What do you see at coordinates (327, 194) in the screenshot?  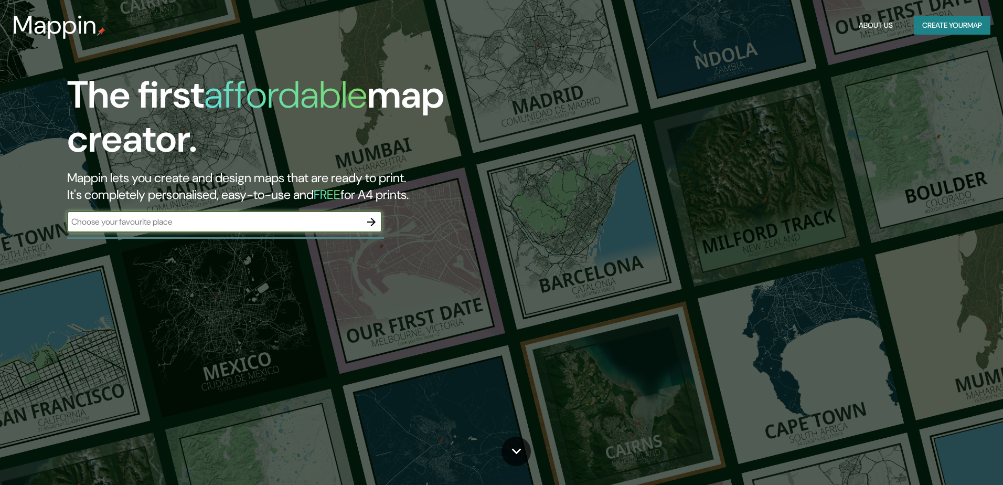 I see `h5: FREE` at bounding box center [327, 194].